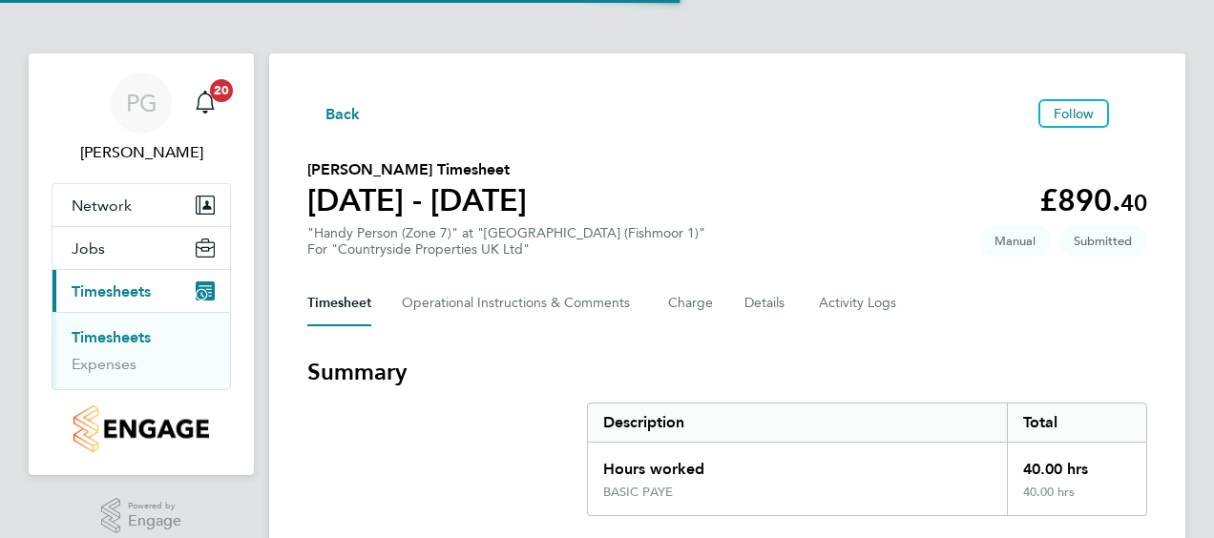  Describe the element at coordinates (141, 350) in the screenshot. I see `div: Timesheets` at that location.